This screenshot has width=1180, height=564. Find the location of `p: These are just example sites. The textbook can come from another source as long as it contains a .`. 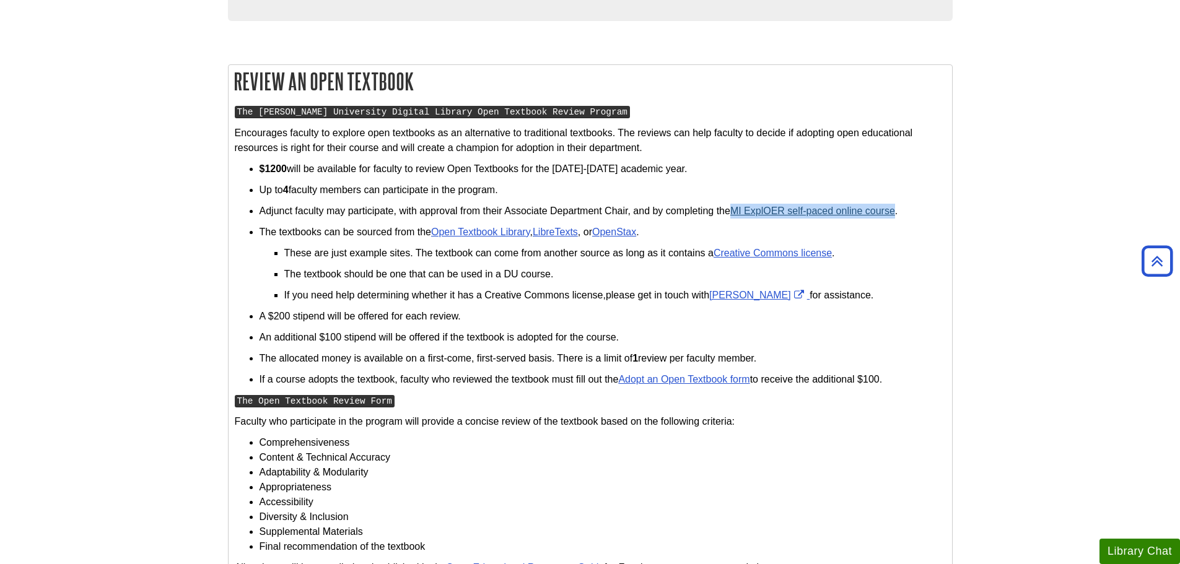

p: These are just example sites. The textbook can come from another source as long as it contains a . is located at coordinates (615, 253).